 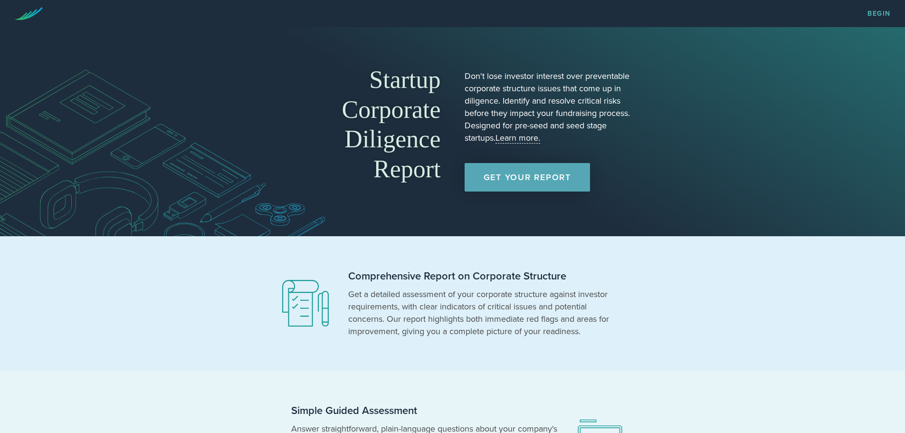 I want to click on h1: Startup Corporate Diligence Report, so click(x=356, y=124).